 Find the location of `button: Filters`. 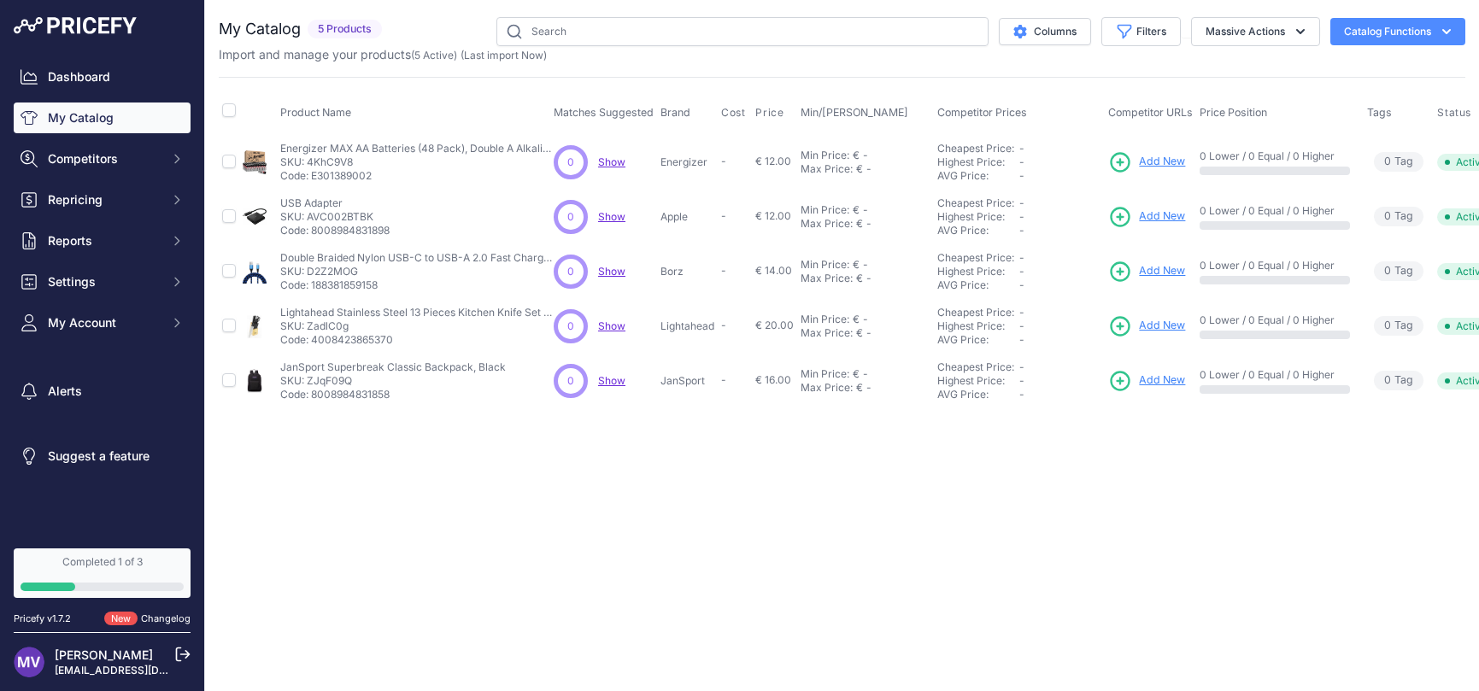

button: Filters is located at coordinates (1141, 32).